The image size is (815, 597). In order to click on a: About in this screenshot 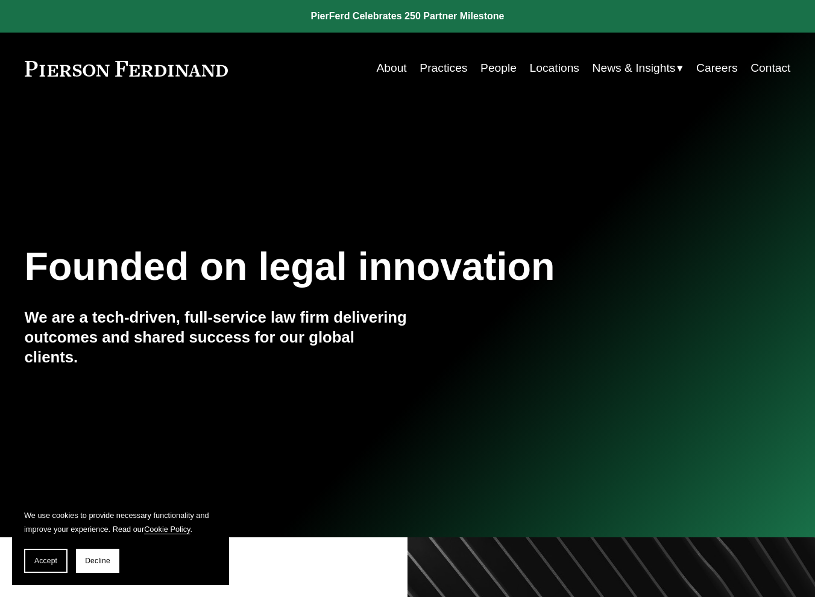, I will do `click(391, 68)`.